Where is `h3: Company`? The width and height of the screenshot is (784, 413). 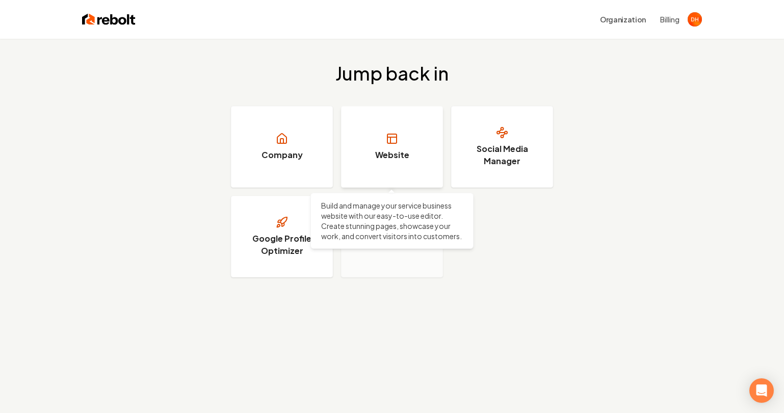 h3: Company is located at coordinates (282, 155).